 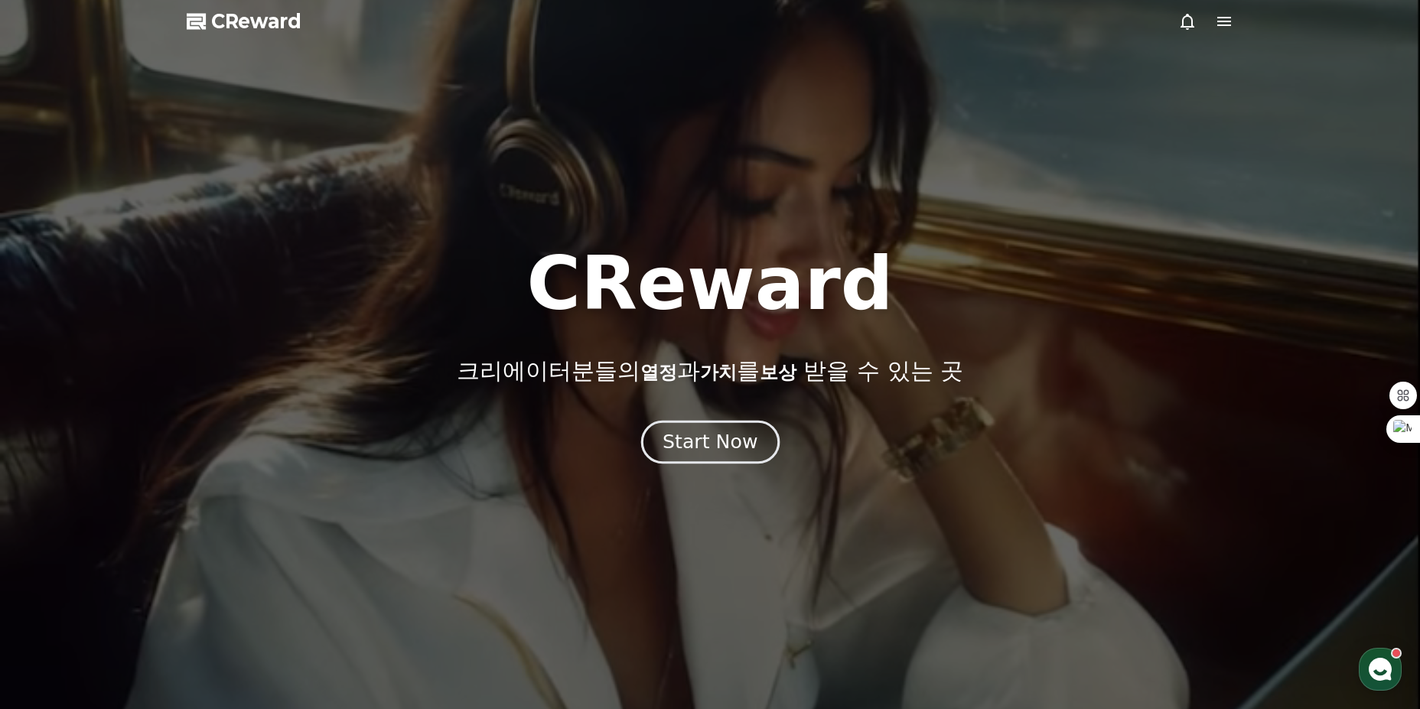 What do you see at coordinates (659, 373) in the screenshot?
I see `span: 열정` at bounding box center [659, 373].